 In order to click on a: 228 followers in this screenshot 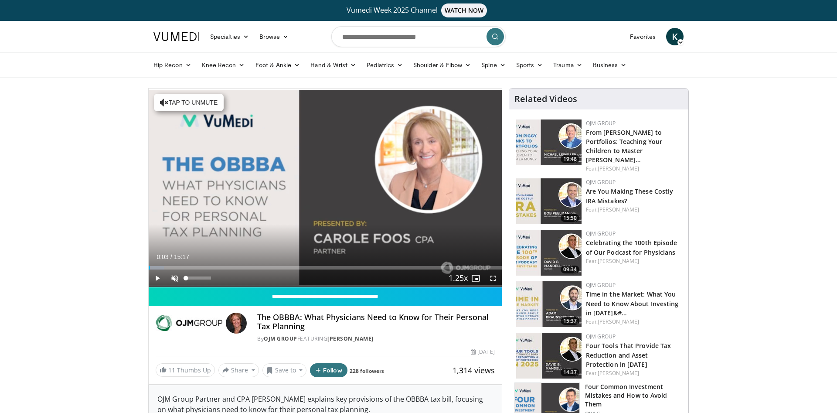, I will do `click(367, 371)`.